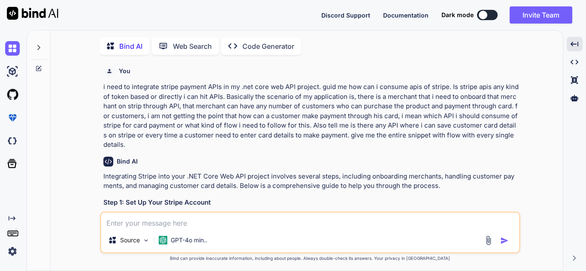 The image size is (586, 271). I want to click on p: Bind AI, so click(131, 46).